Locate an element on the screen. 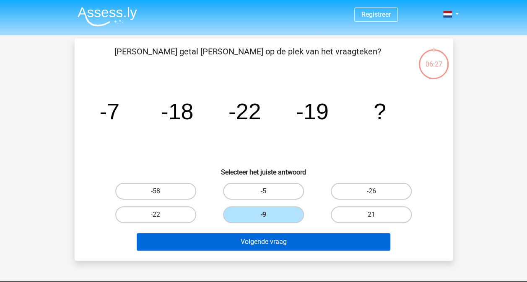 The width and height of the screenshot is (527, 282). tspan: -19 is located at coordinates (312, 111).